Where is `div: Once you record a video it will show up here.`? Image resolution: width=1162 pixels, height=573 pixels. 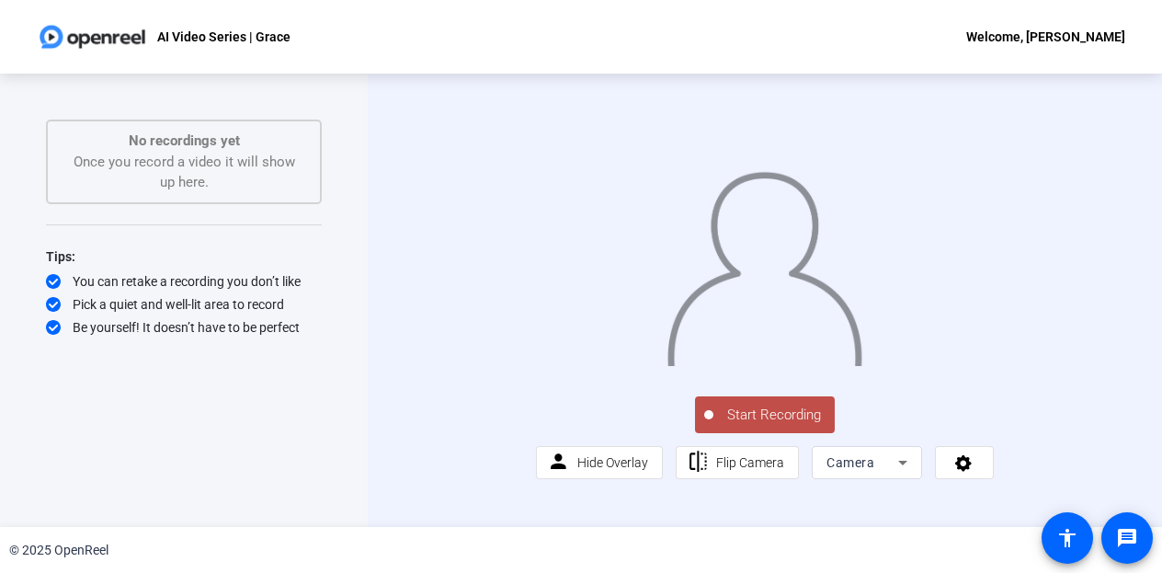
div: Once you record a video it will show up here. is located at coordinates (184, 162).